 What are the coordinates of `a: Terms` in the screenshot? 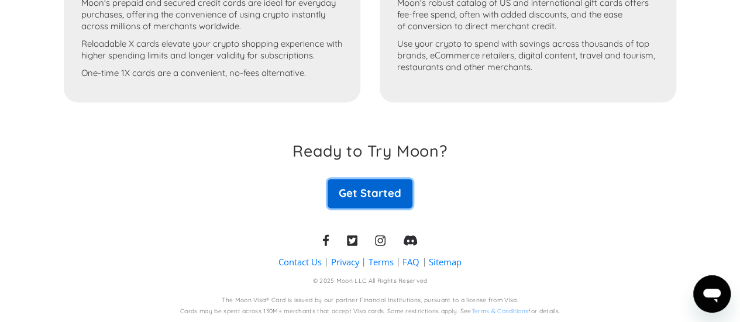 It's located at (381, 262).